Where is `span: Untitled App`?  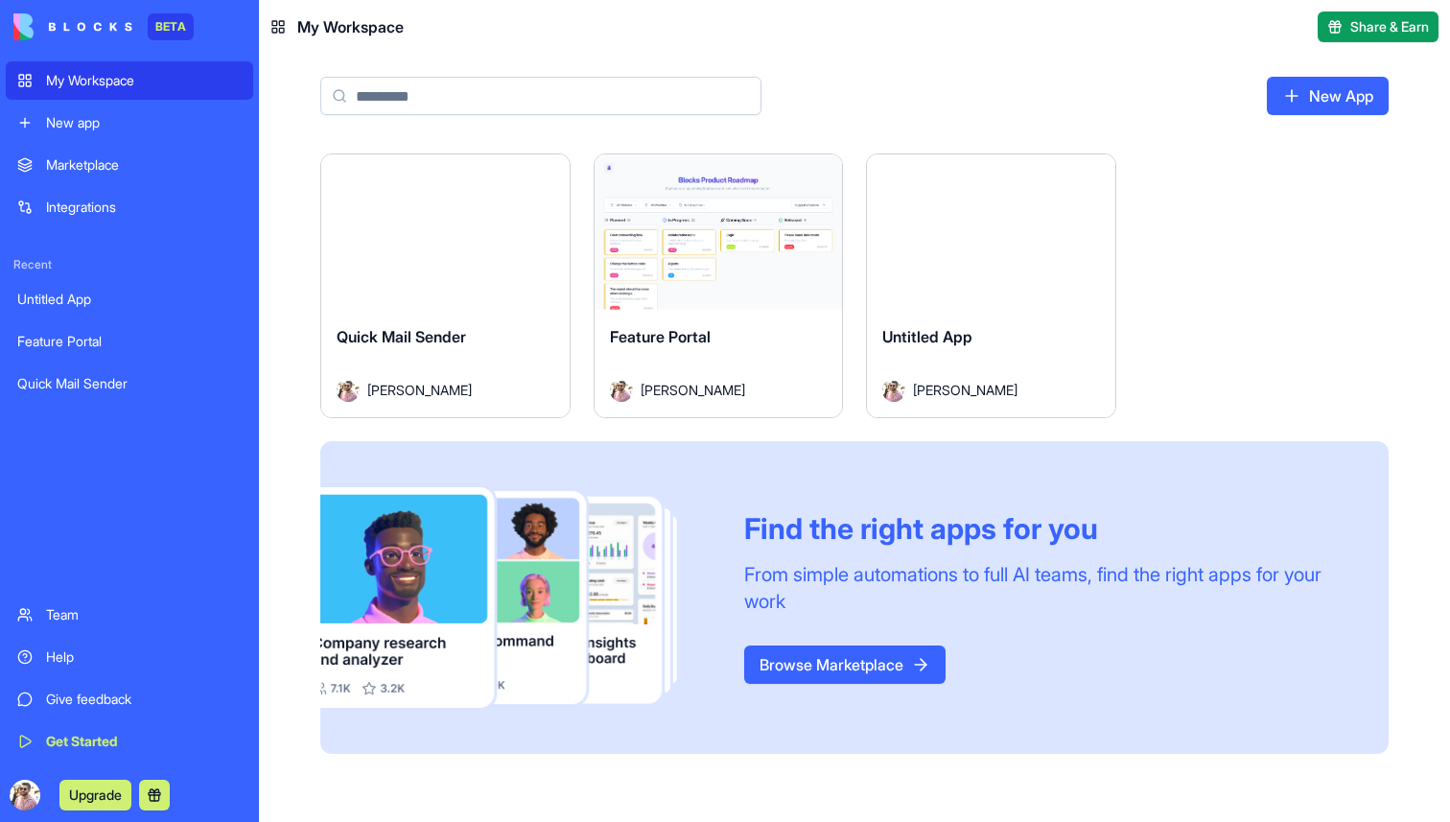
span: Untitled App is located at coordinates (927, 337).